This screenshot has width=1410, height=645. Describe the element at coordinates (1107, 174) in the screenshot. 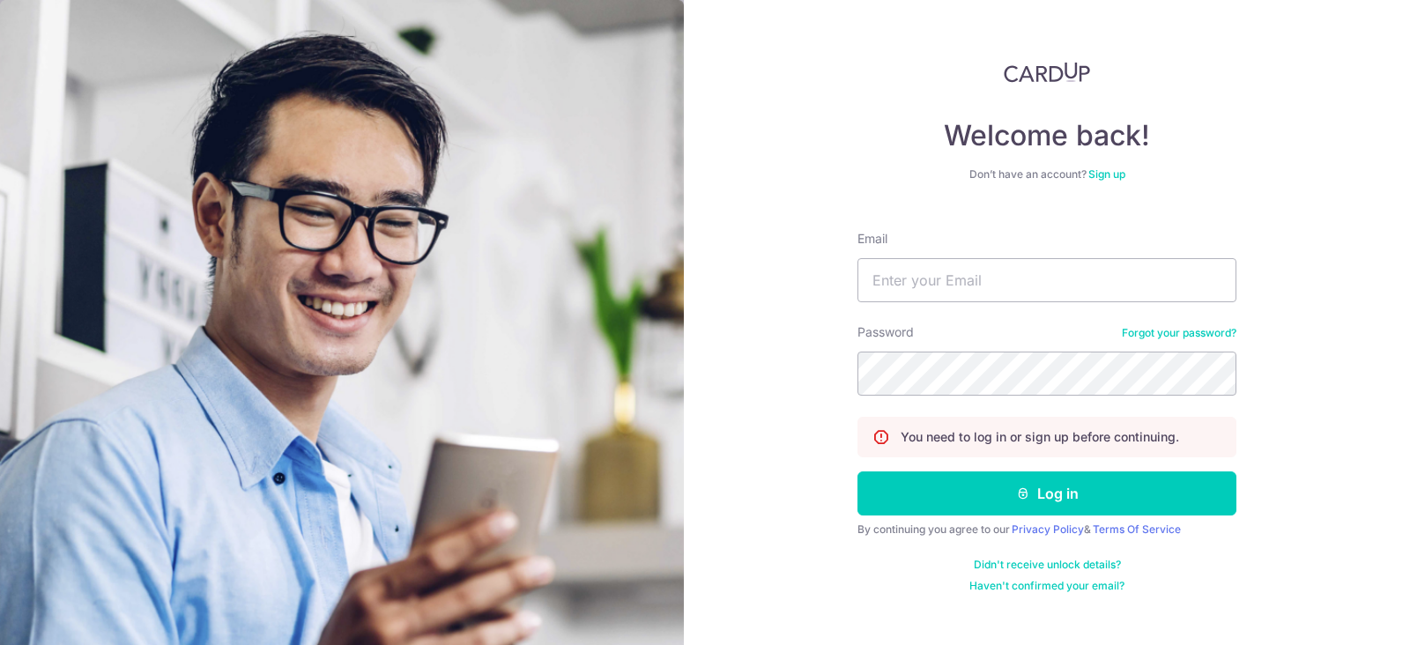

I see `a: Sign up` at that location.